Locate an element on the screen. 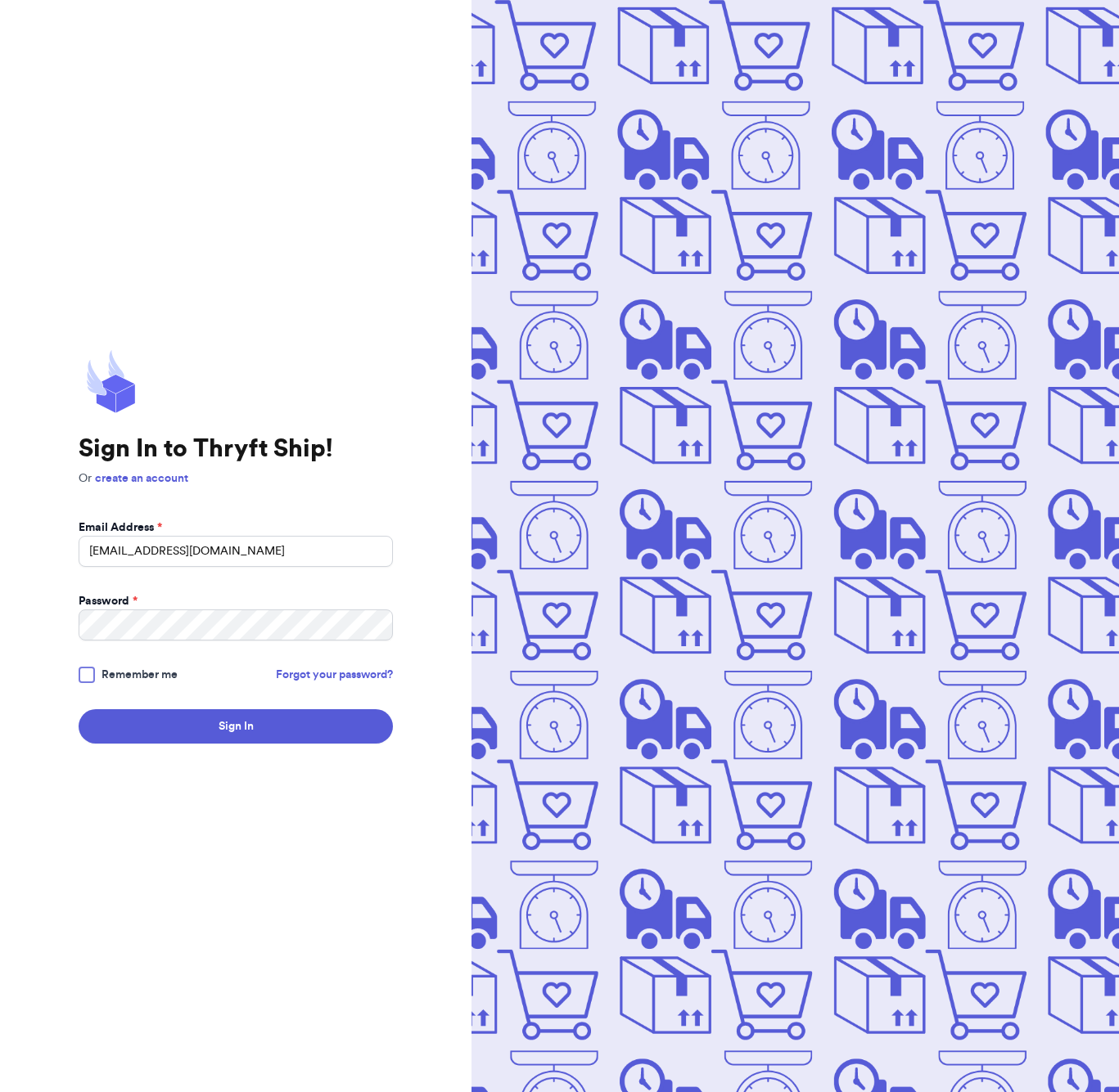 This screenshot has width=1119, height=1092. label: Email Address is located at coordinates (121, 527).